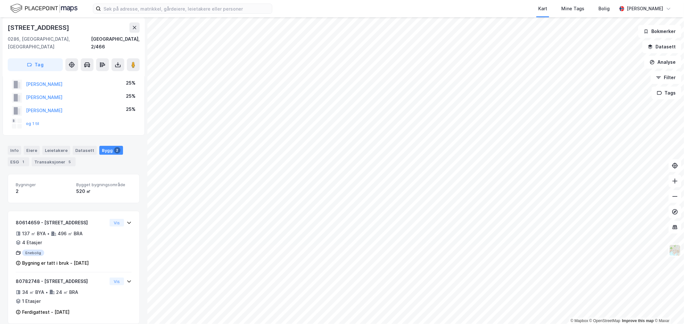  I want to click on div: 24 ㎡ BRA, so click(67, 292).